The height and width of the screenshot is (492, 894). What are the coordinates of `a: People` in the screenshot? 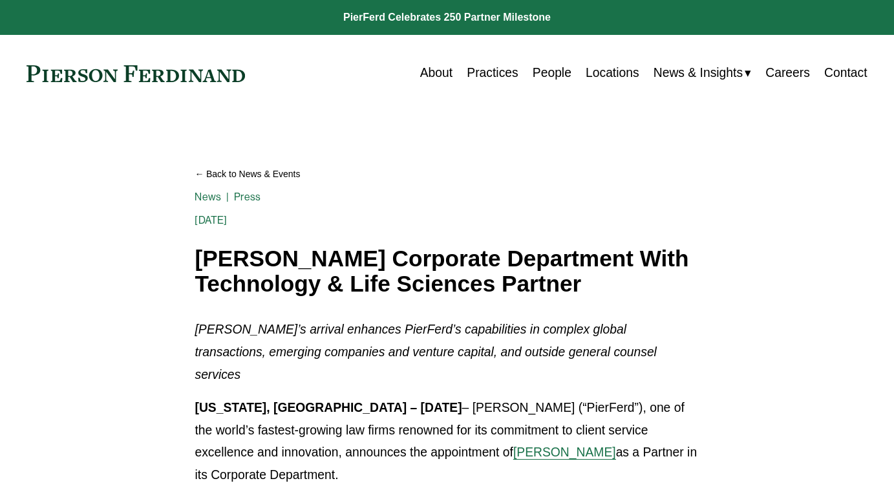 It's located at (552, 73).